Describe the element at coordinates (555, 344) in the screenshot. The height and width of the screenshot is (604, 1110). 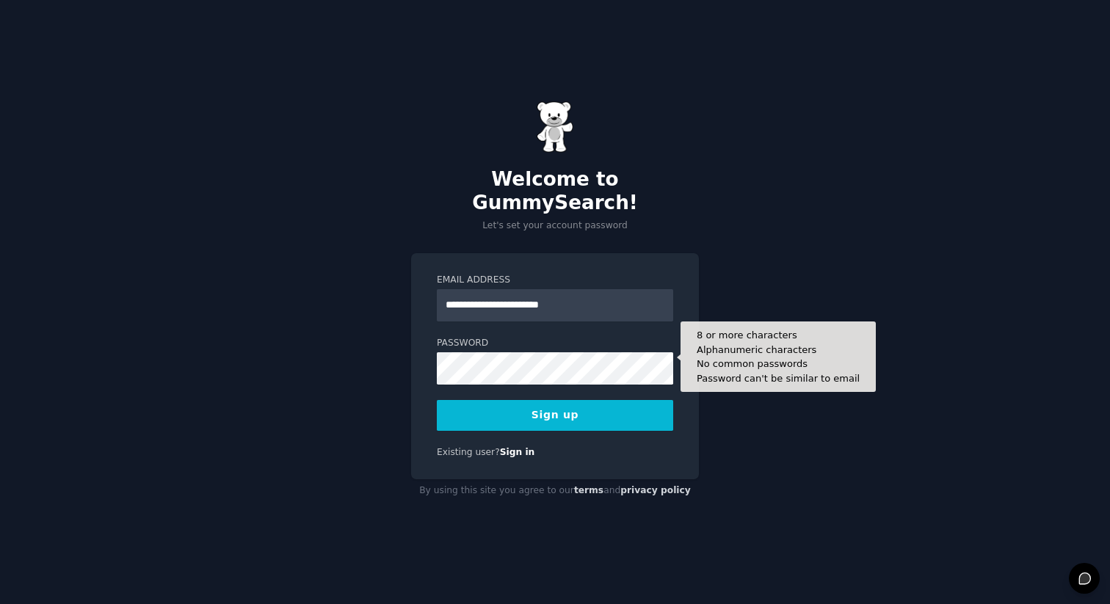
I see `label: Password` at that location.